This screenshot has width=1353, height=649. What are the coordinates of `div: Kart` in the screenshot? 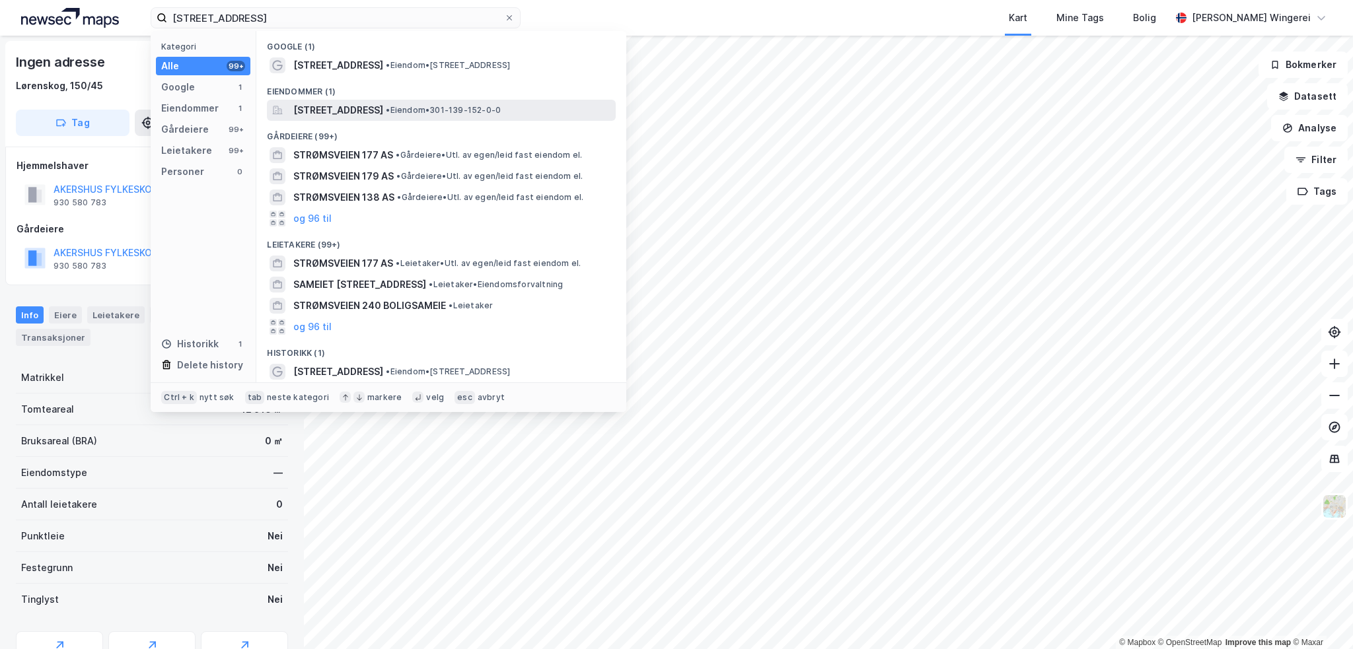 It's located at (1018, 18).